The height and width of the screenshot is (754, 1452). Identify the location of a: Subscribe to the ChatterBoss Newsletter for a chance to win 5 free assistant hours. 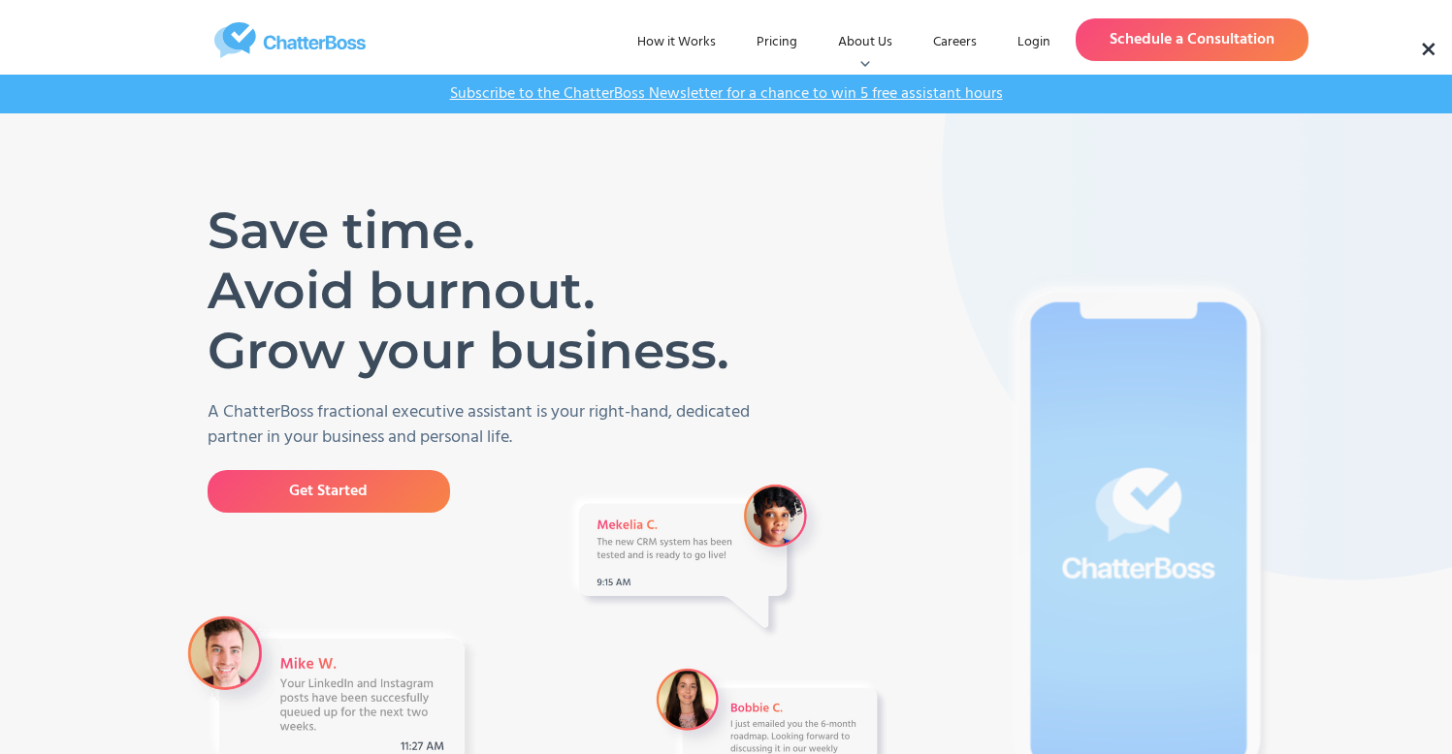
(726, 94).